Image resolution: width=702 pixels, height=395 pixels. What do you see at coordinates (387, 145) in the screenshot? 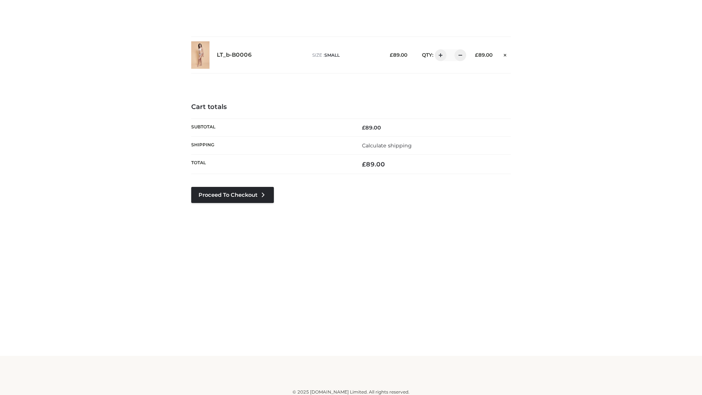
I see `a: Calculate shipping` at bounding box center [387, 145].